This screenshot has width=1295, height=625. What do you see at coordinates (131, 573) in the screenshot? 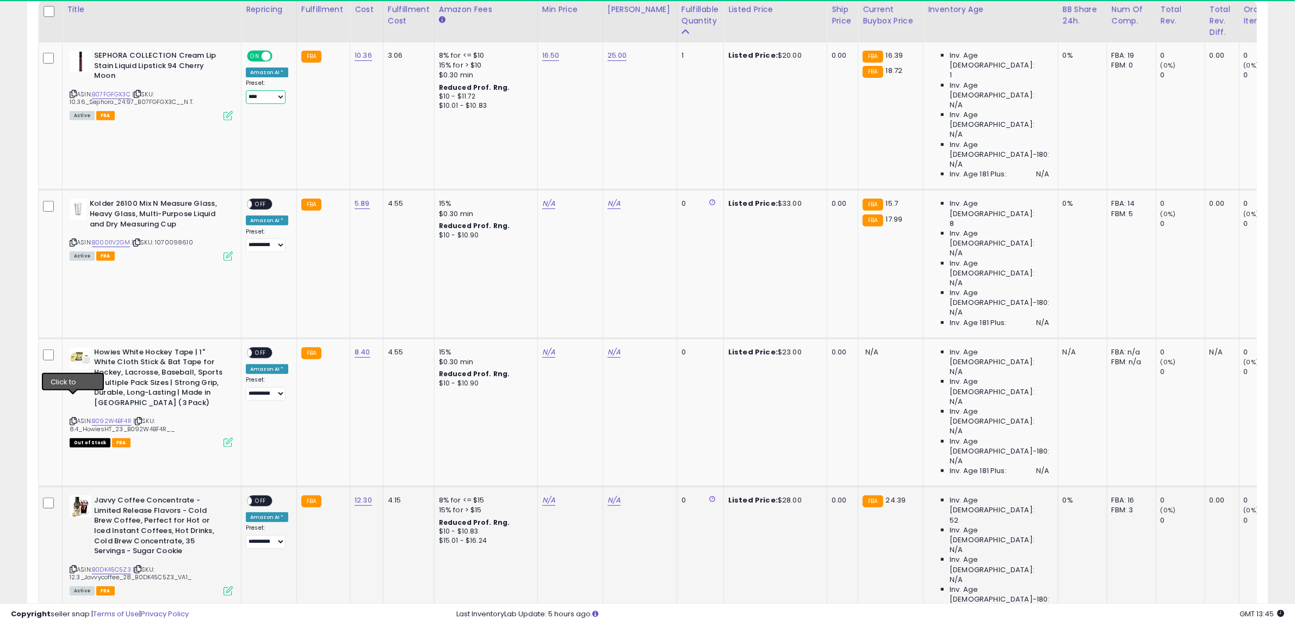
I see `span: | SKU: 12.3_Javvycoffee_28_B0DK45C5Z3_VA1_` at bounding box center [131, 573].